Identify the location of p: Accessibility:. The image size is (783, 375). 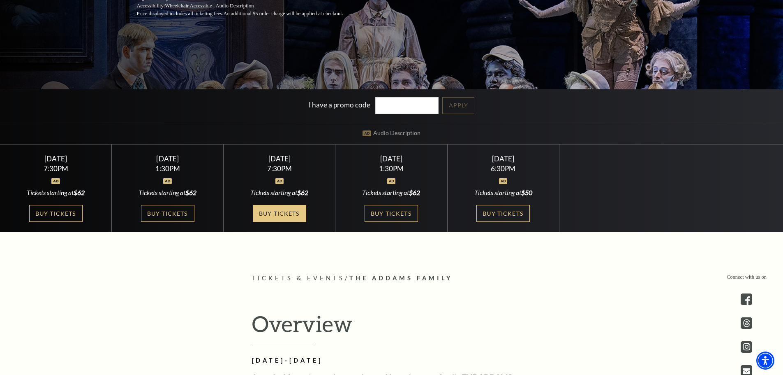
(250, 6).